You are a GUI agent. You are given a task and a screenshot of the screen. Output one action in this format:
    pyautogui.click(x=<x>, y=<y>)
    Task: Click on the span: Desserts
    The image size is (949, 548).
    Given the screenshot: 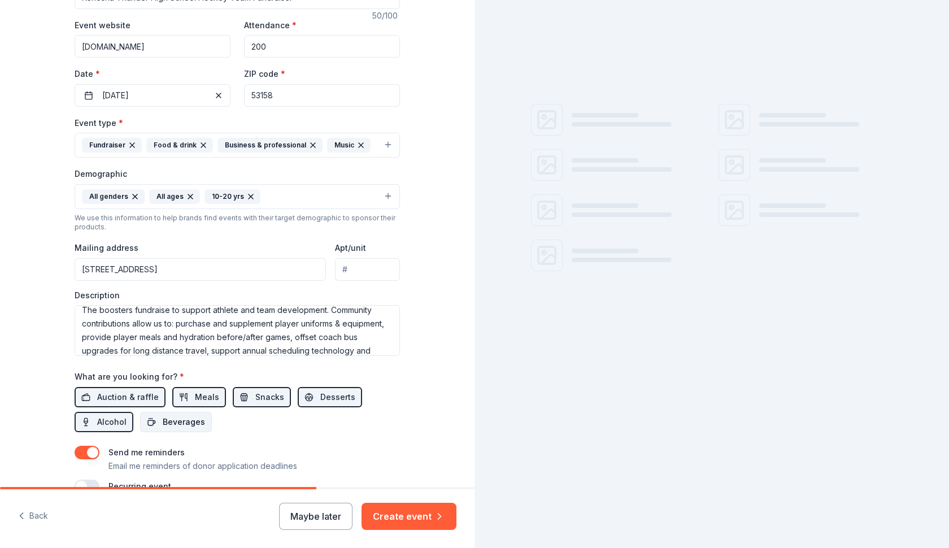 What is the action you would take?
    pyautogui.click(x=338, y=397)
    